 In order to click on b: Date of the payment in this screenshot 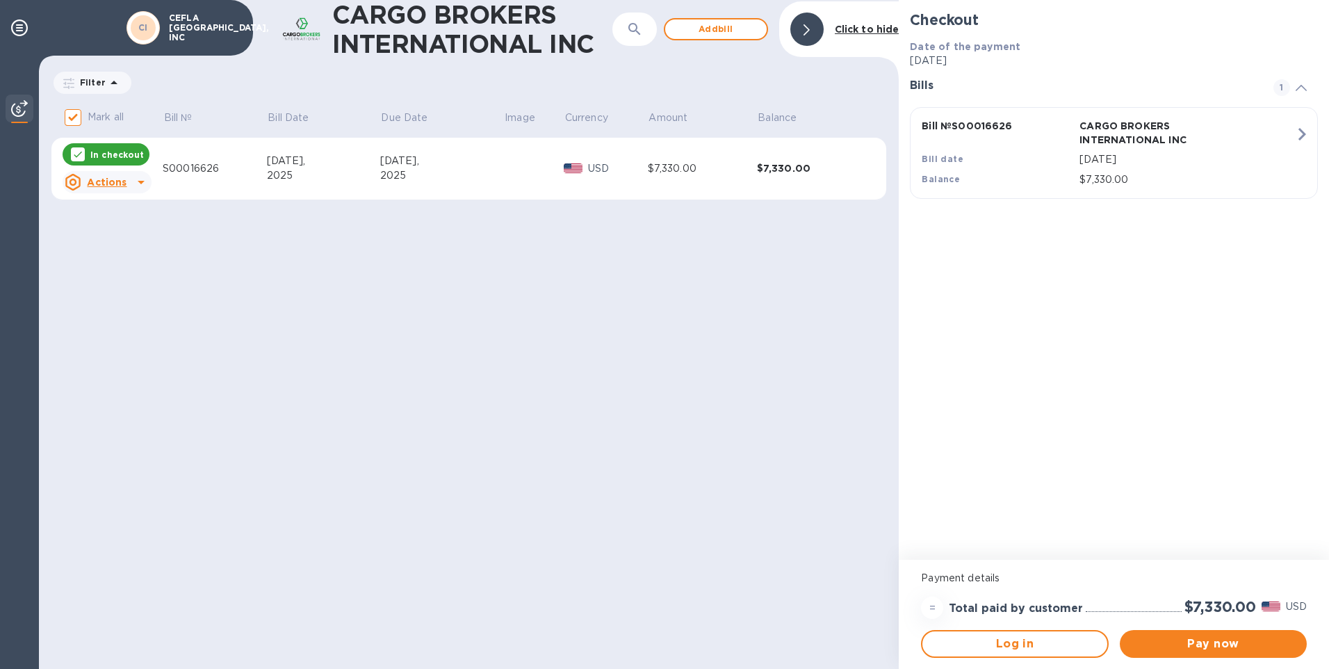, I will do `click(965, 47)`.